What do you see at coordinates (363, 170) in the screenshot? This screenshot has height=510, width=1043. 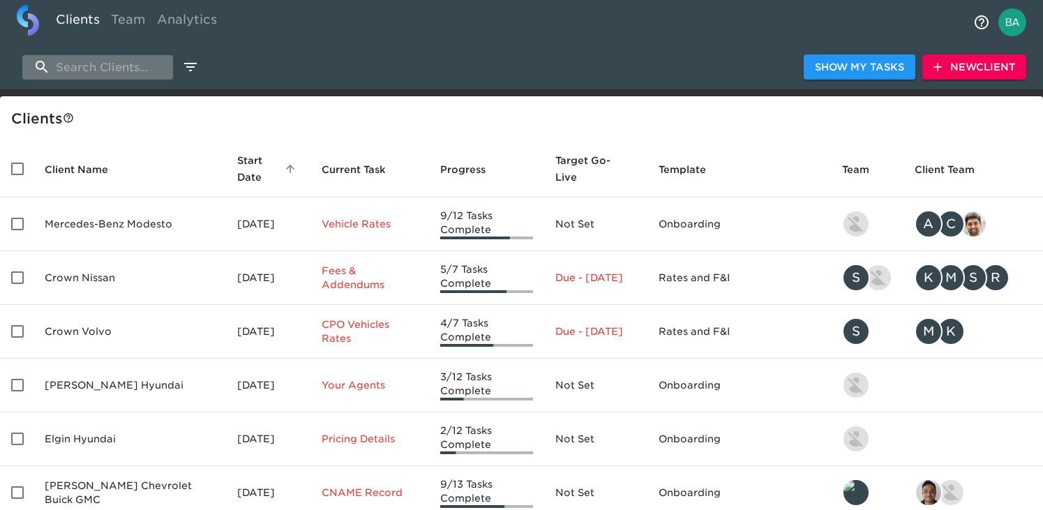 I see `span: Current Task` at bounding box center [363, 170].